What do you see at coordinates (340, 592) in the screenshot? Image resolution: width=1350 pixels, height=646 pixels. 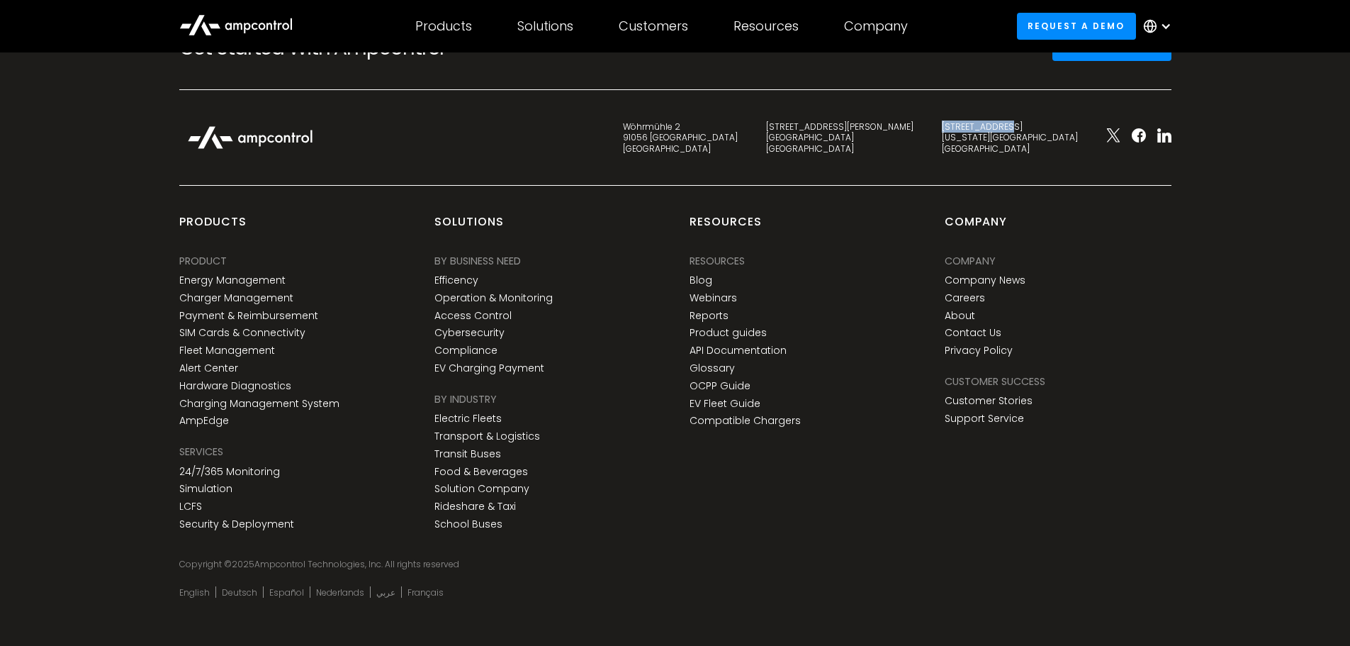 I see `a: Nederlands` at bounding box center [340, 592].